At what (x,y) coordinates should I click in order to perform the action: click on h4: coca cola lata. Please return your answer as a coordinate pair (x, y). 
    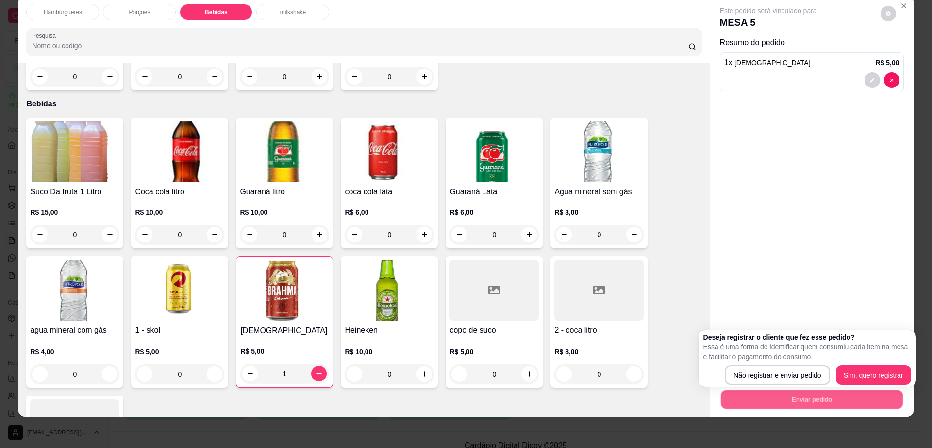
    Looking at the image, I should click on (389, 192).